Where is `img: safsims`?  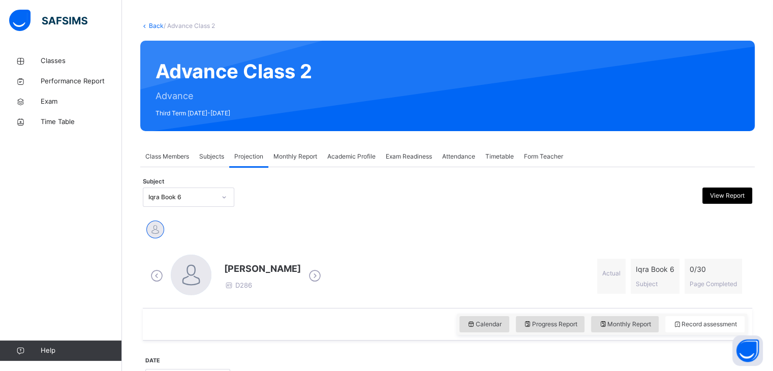 img: safsims is located at coordinates (48, 20).